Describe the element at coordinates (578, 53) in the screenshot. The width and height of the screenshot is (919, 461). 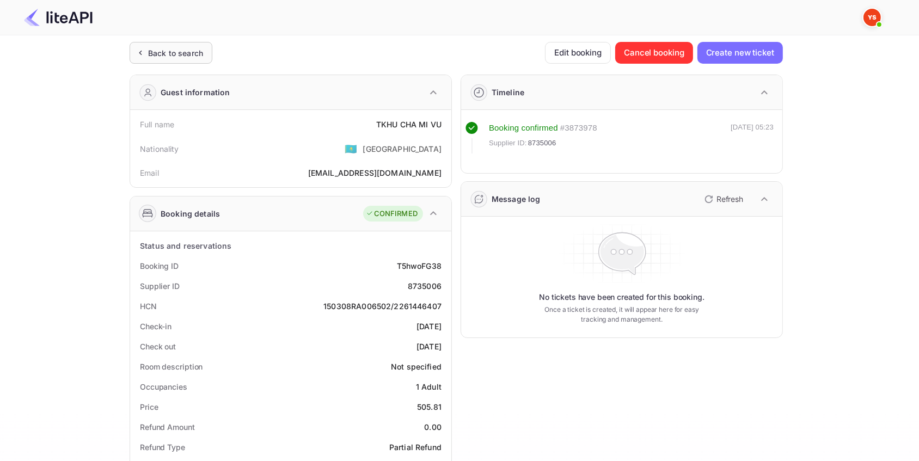
I see `button: Edit booking` at that location.